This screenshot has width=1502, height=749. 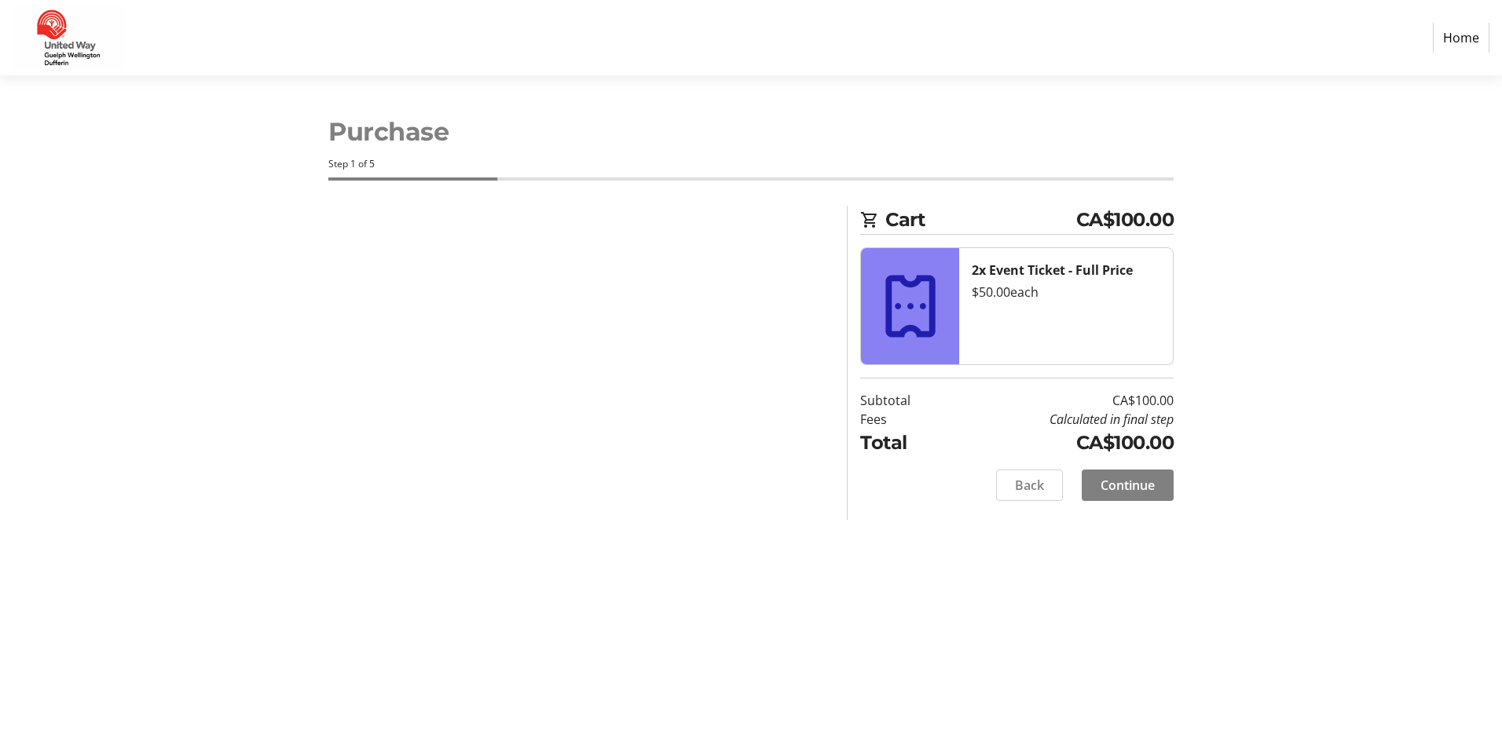 What do you see at coordinates (751, 132) in the screenshot?
I see `h1: Purchase` at bounding box center [751, 132].